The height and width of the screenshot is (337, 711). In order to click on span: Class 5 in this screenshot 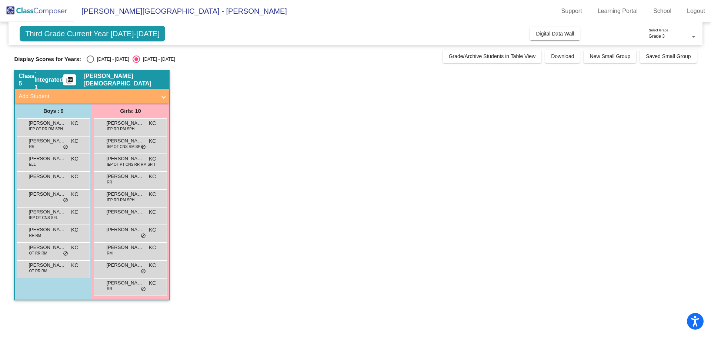, I will do `click(26, 80)`.